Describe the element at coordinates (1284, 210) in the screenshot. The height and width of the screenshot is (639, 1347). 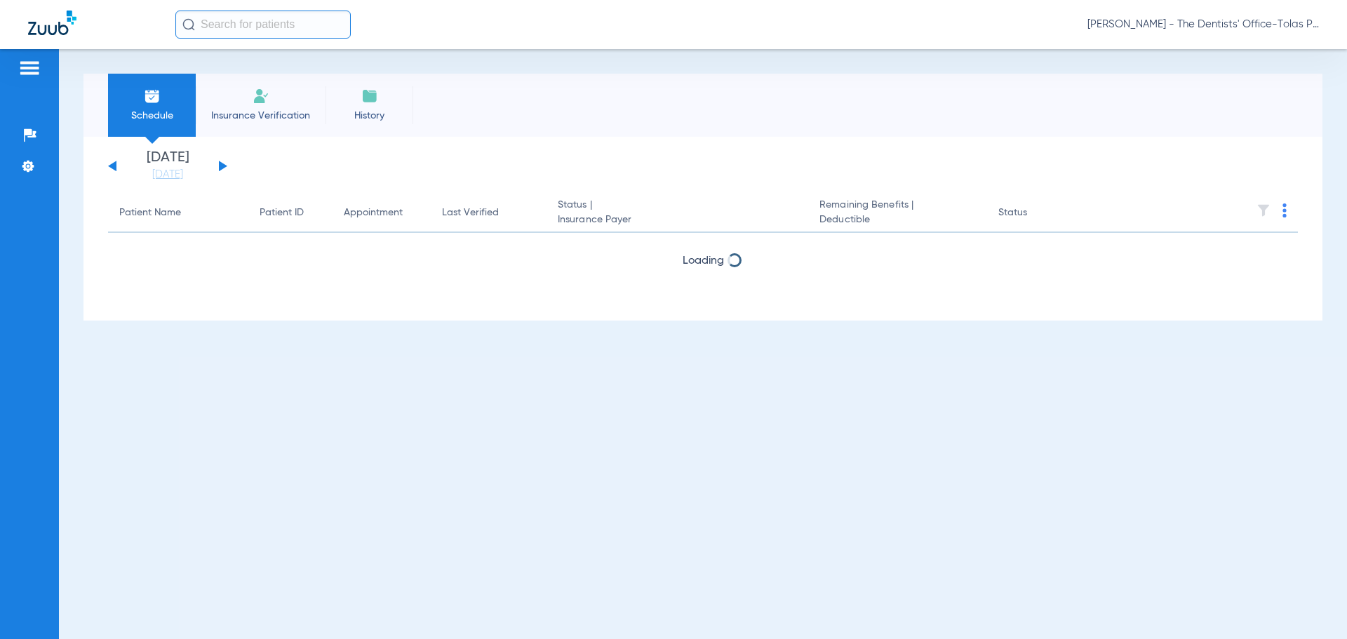
I see `img: group-dot-blue.svg` at that location.